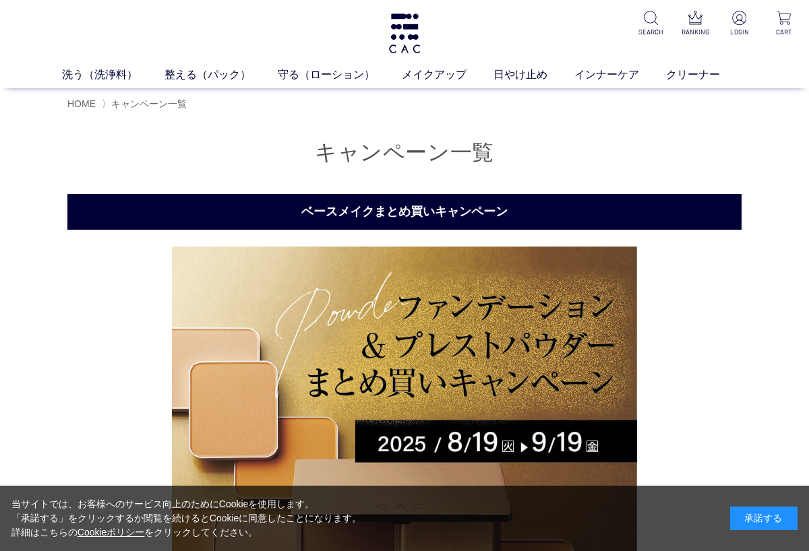 The width and height of the screenshot is (809, 551). I want to click on a: メイクアップ, so click(447, 75).